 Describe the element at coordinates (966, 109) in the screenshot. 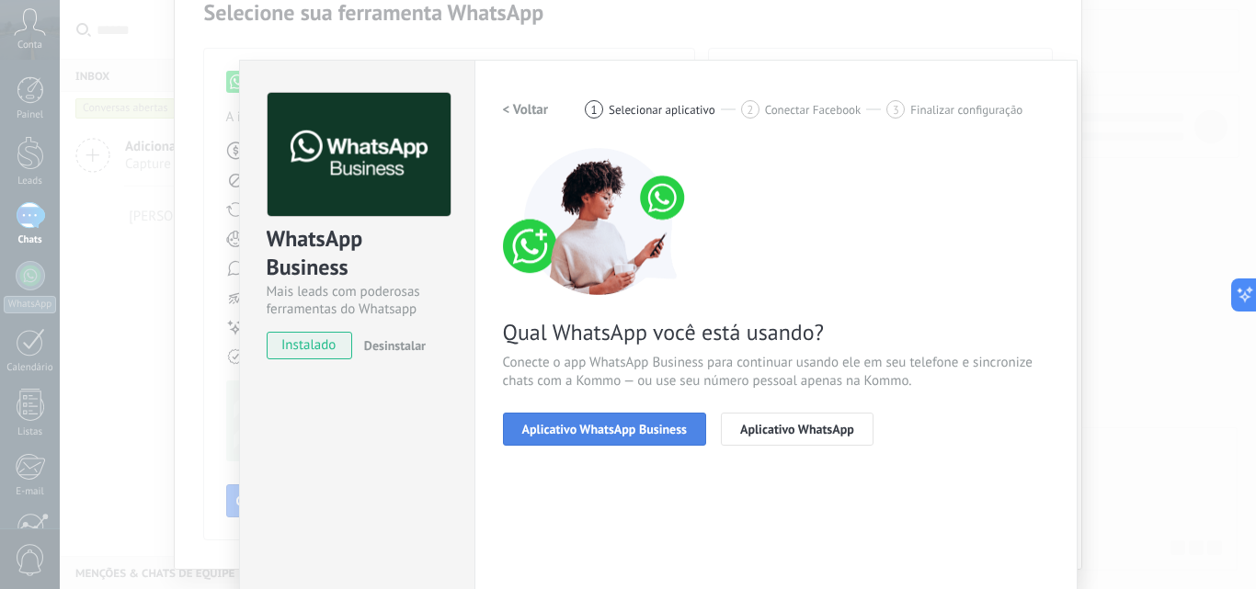

I see `span: Finalizar configuração` at that location.